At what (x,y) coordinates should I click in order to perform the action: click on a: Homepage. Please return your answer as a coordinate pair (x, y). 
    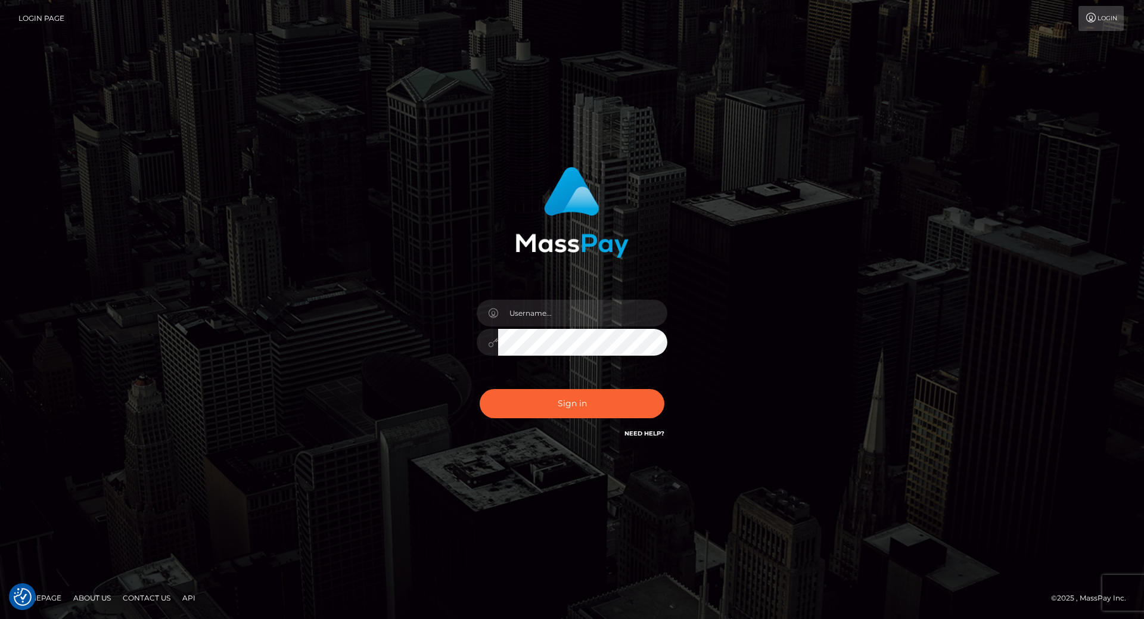
    Looking at the image, I should click on (39, 598).